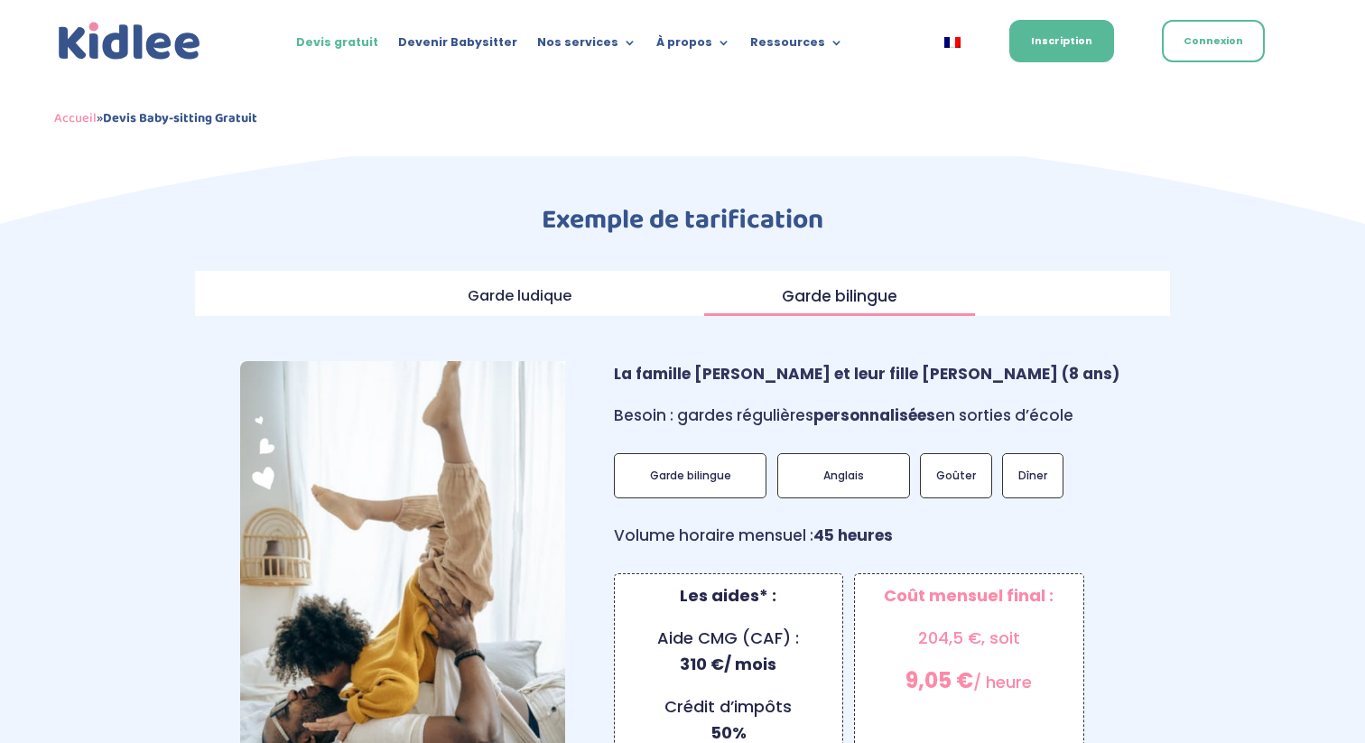  Describe the element at coordinates (693, 46) in the screenshot. I see `a: À propos` at that location.